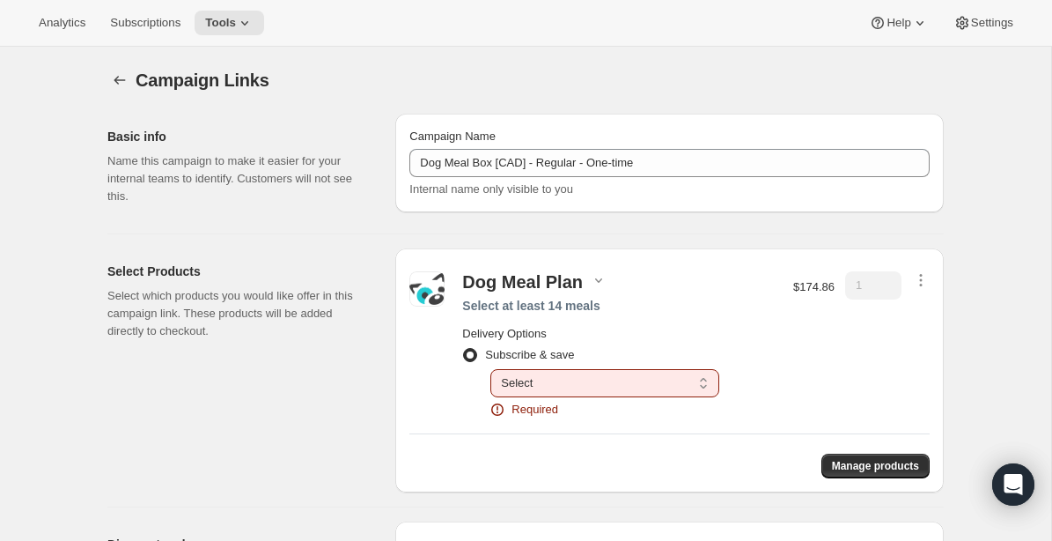  I want to click on span: Campaign Name, so click(453, 136).